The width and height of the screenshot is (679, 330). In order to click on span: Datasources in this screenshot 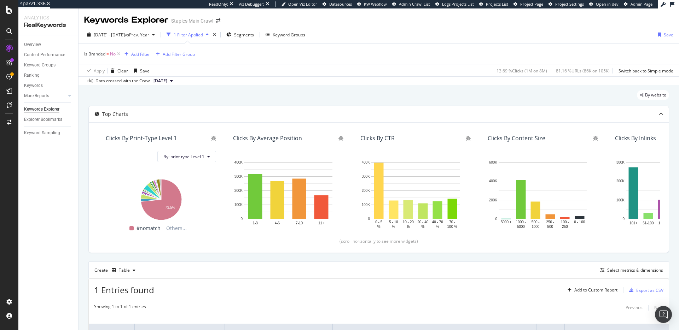, I will do `click(341, 4)`.